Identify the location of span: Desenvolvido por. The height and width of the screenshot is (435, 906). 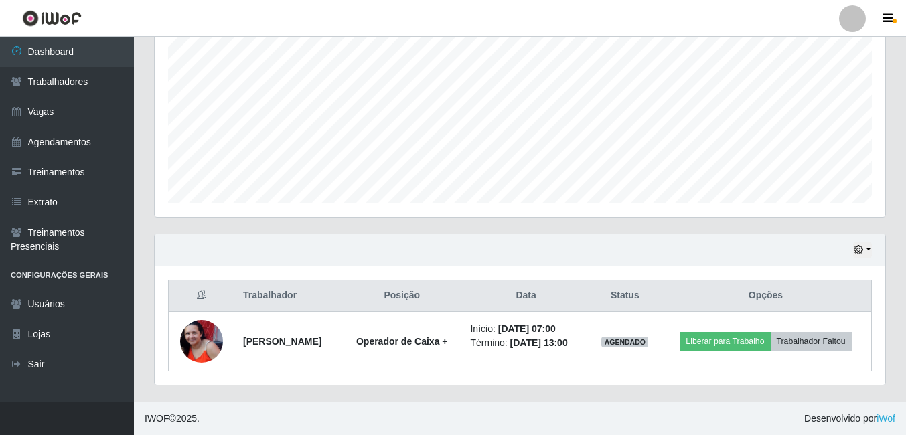
(850, 418).